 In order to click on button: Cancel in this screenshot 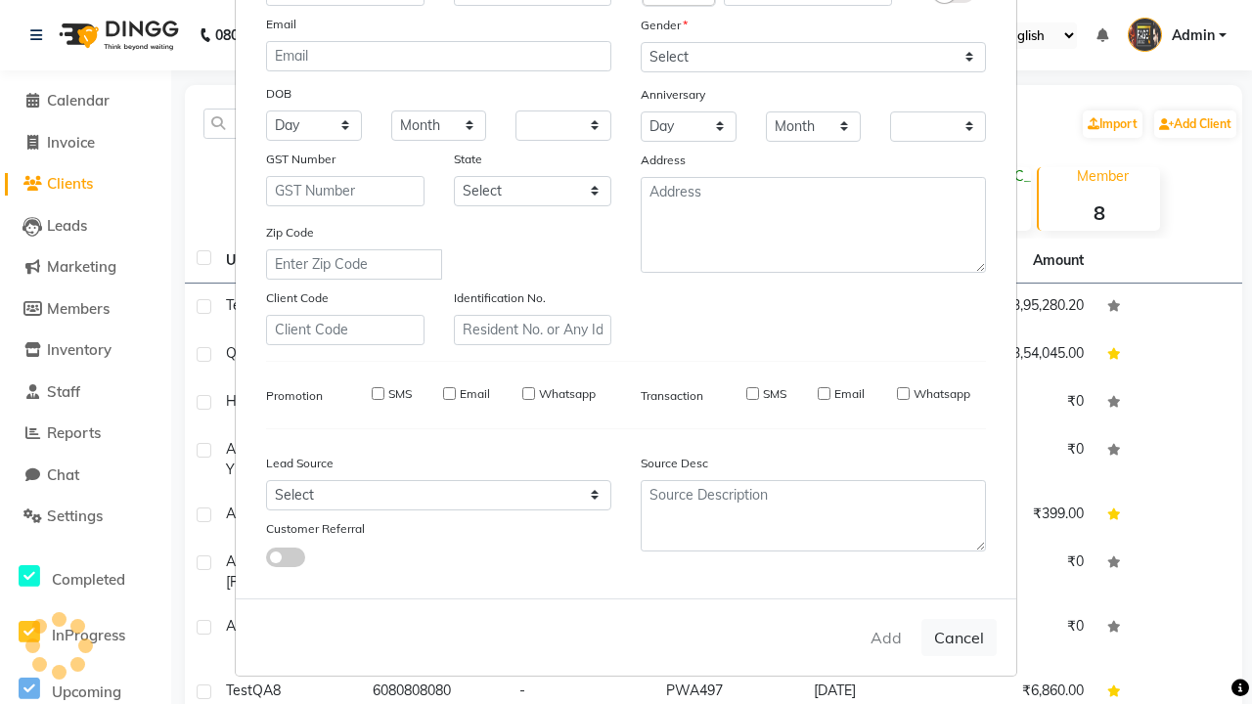, I will do `click(959, 638)`.